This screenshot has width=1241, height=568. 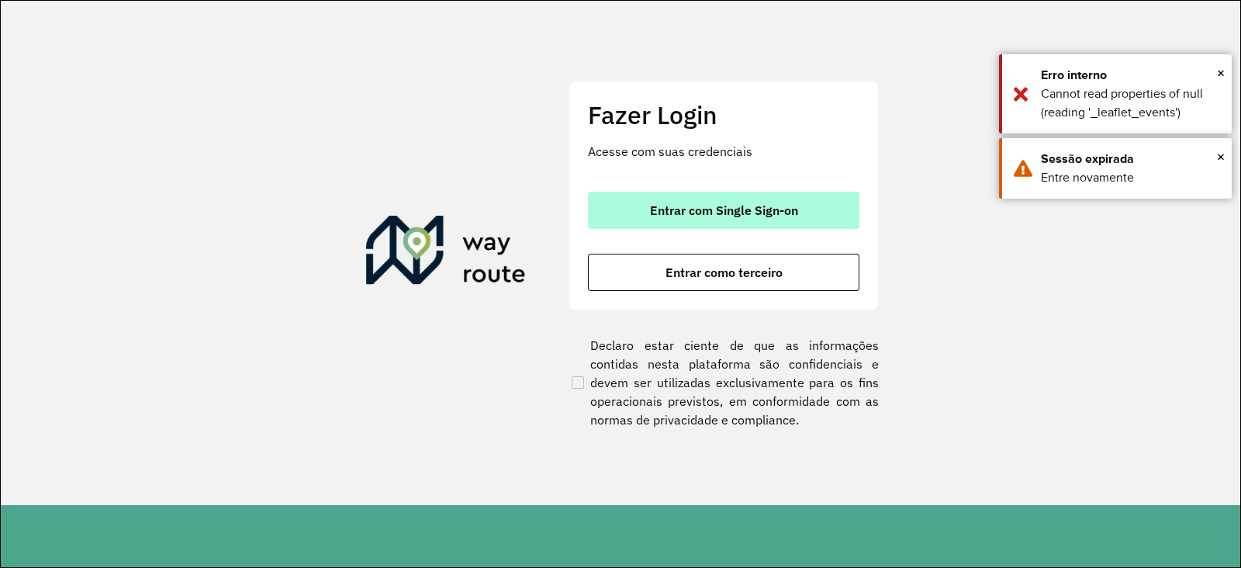 I want to click on label: Declaro estar ciente de que as informações contidas nesta plataforma são confidenciais e devem se..., so click(x=724, y=382).